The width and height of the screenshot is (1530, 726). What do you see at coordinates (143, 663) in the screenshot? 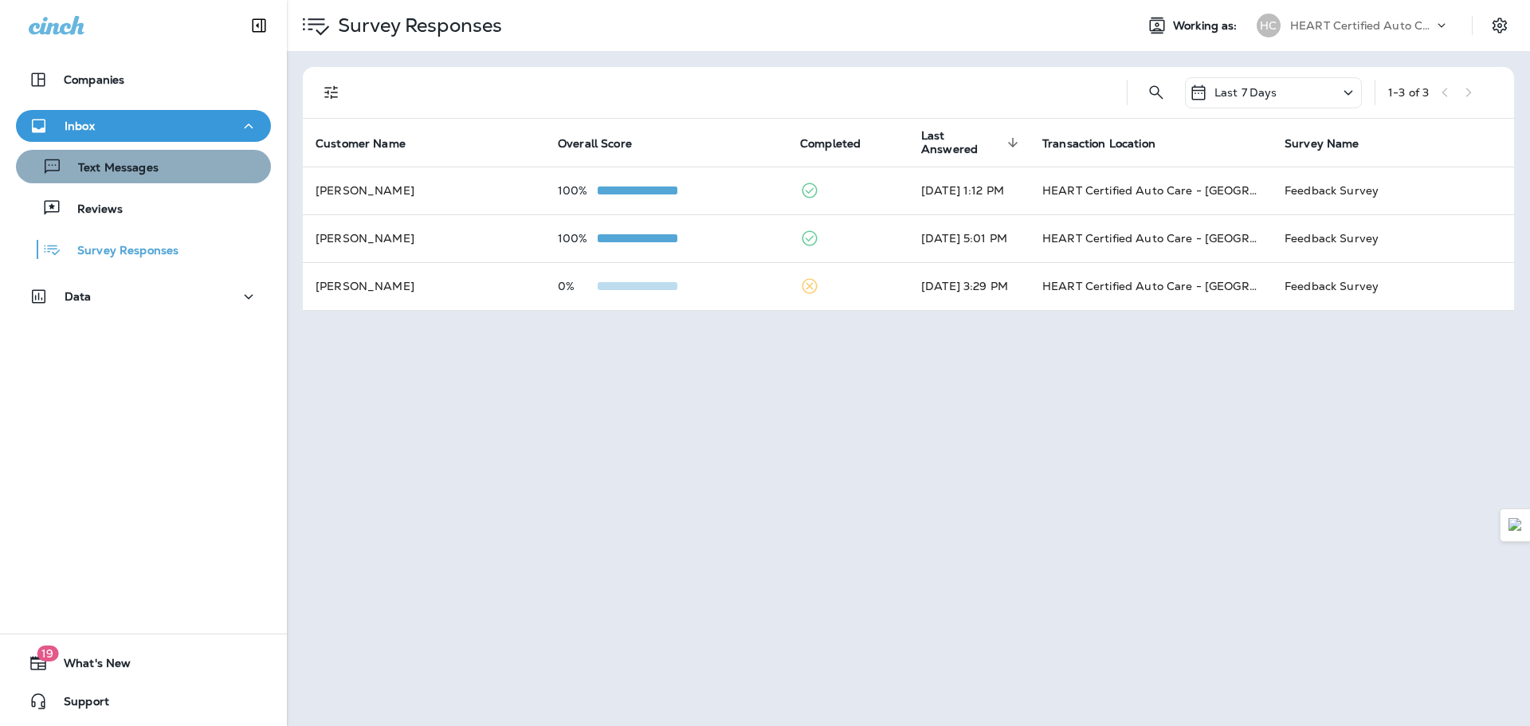
I see `button: 19What's New` at bounding box center [143, 663].